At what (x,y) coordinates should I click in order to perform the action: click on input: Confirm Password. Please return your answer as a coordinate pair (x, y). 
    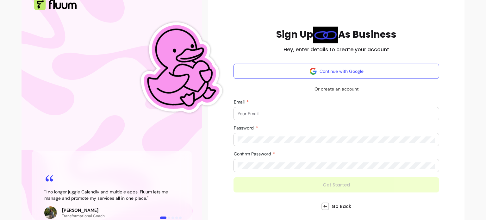
    Looking at the image, I should click on (336, 165).